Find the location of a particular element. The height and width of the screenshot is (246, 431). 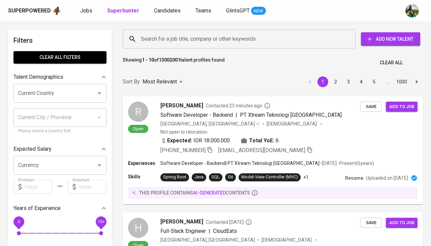

b: 13002001 is located at coordinates (169, 60).